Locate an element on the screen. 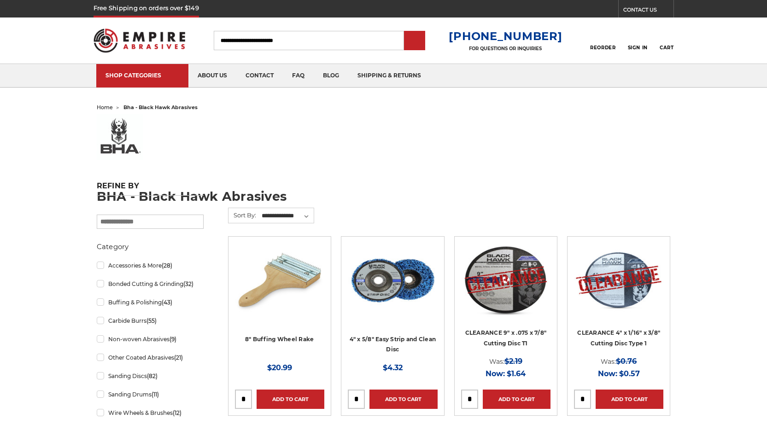 The image size is (767, 425). span: (82) is located at coordinates (152, 376).